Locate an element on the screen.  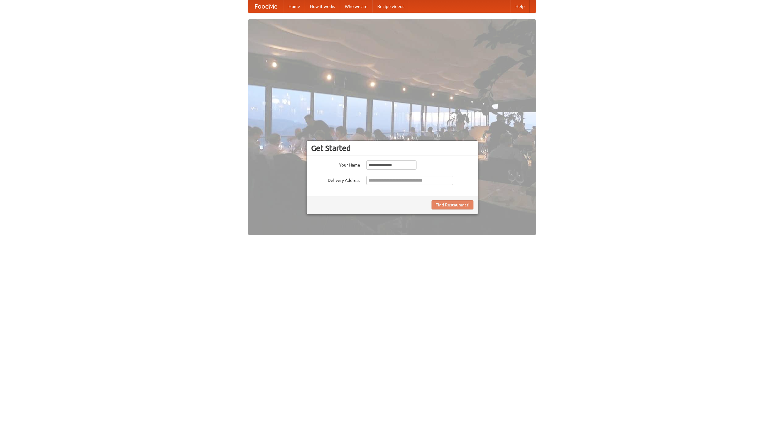
a: Who we are is located at coordinates (356, 6).